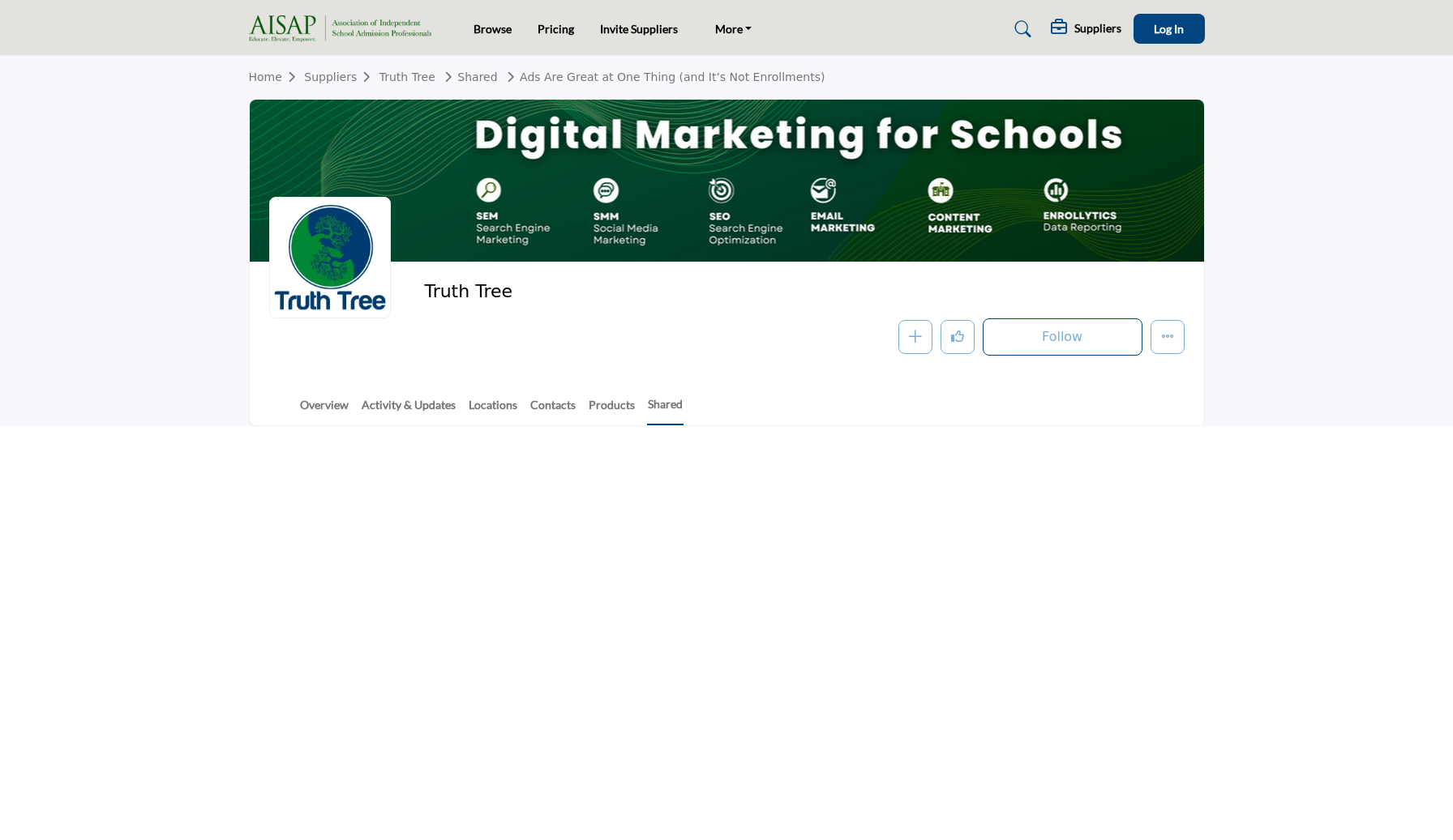  Describe the element at coordinates (493, 410) in the screenshot. I see `a: Locations` at that location.